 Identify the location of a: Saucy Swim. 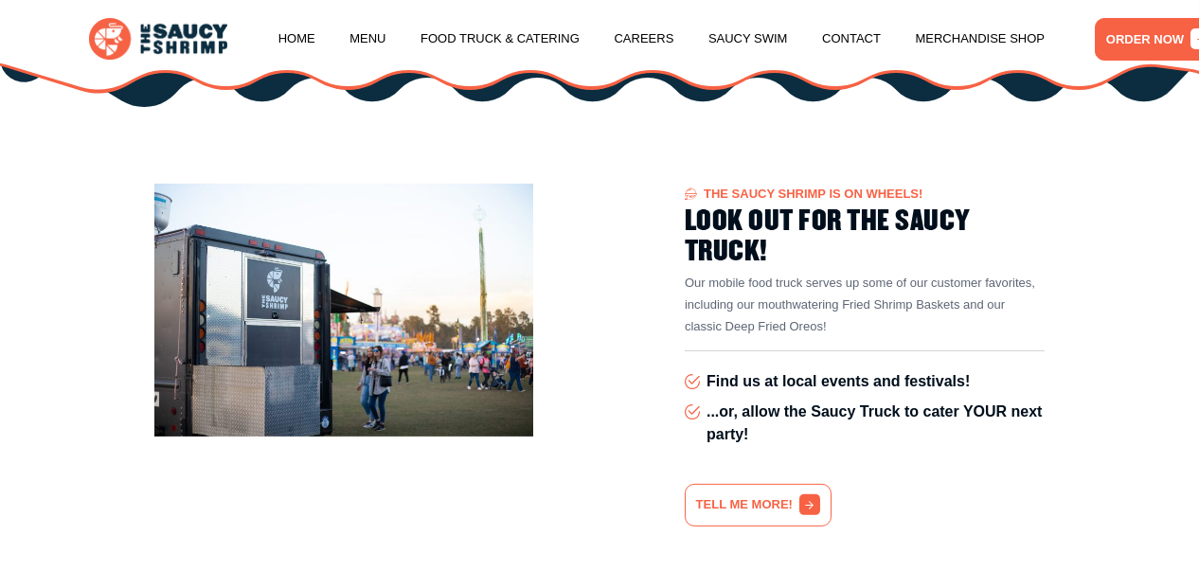
(748, 39).